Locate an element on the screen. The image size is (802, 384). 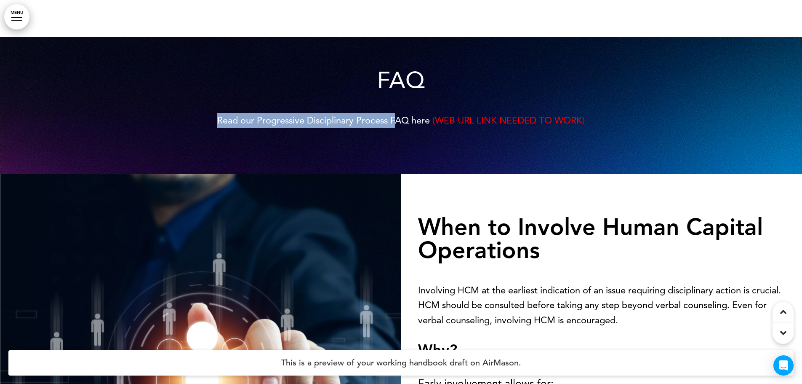
span: FAQ is located at coordinates (401, 80).